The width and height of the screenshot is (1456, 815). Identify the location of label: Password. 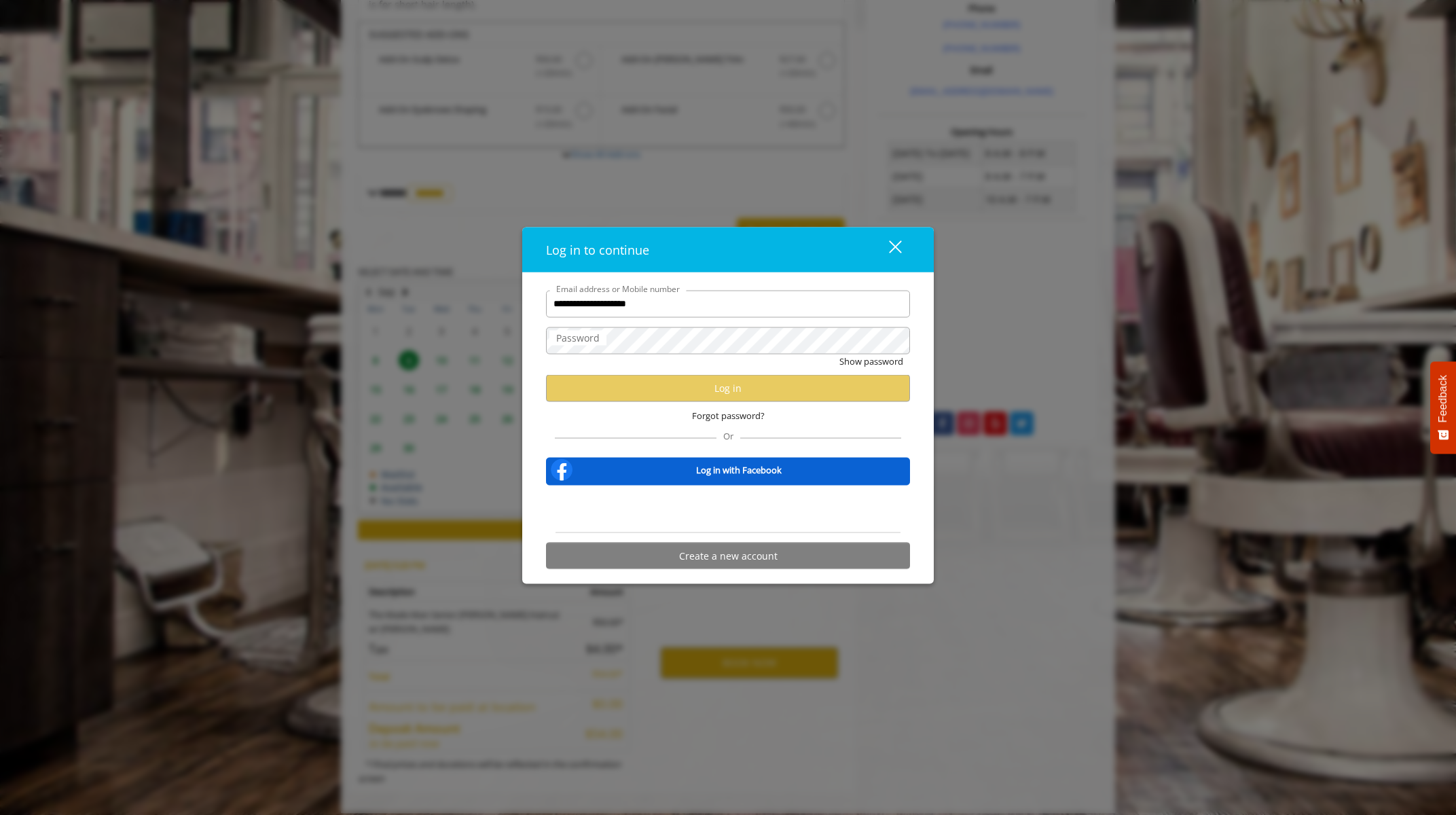
(578, 338).